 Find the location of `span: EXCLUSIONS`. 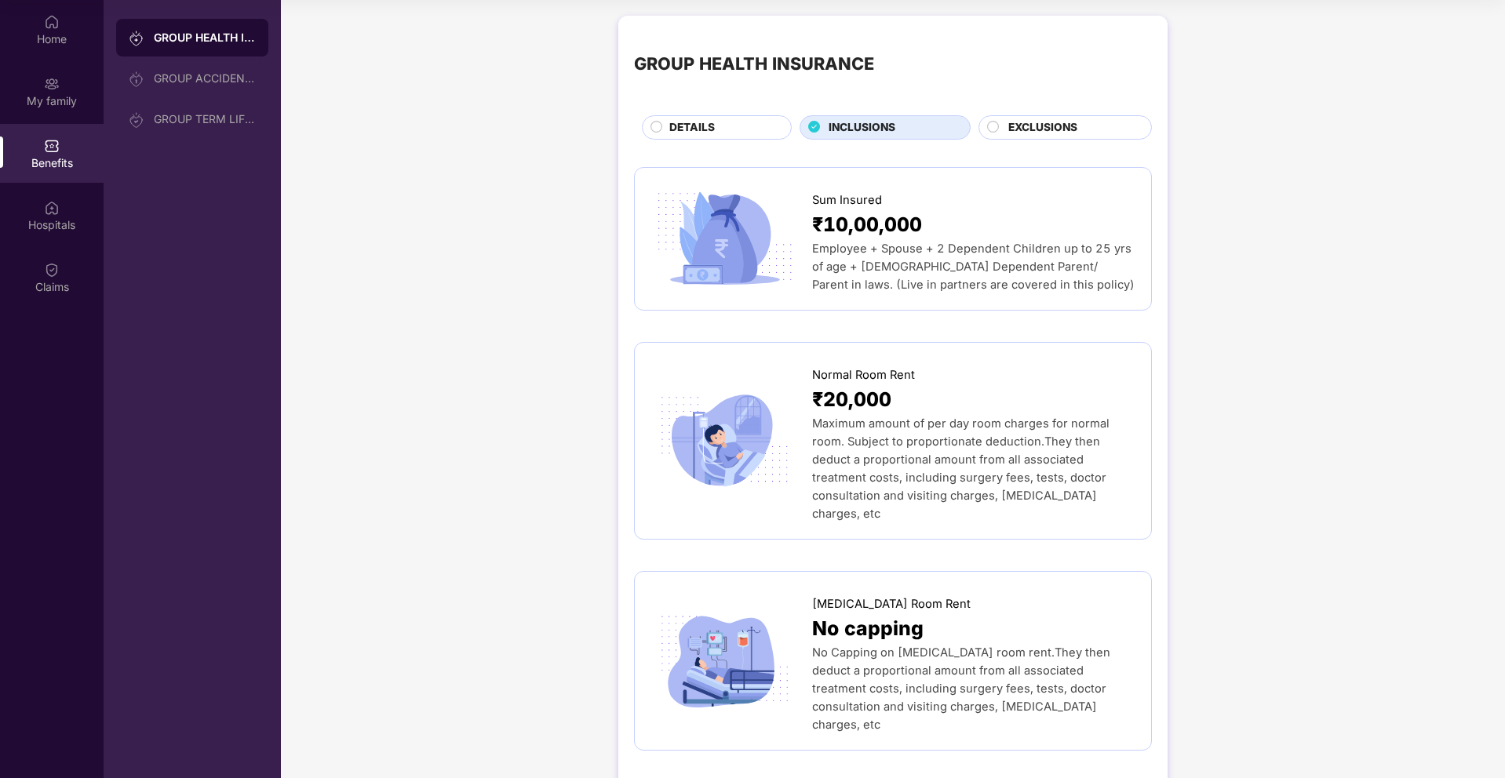

span: EXCLUSIONS is located at coordinates (1043, 128).